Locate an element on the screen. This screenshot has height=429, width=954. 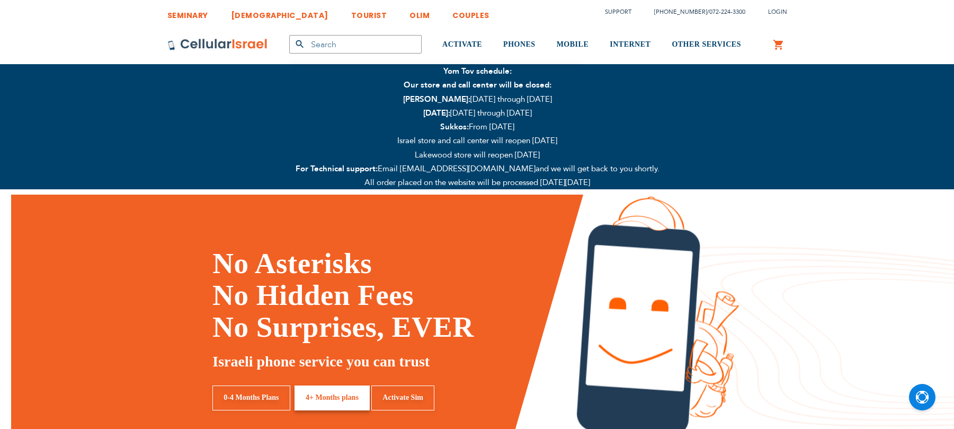
a: INTERNET is located at coordinates (630, 44).